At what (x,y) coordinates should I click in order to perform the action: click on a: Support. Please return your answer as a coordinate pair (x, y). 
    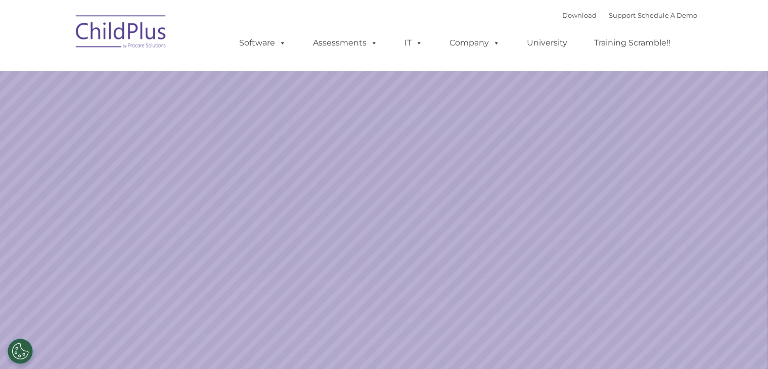
    Looking at the image, I should click on (622, 15).